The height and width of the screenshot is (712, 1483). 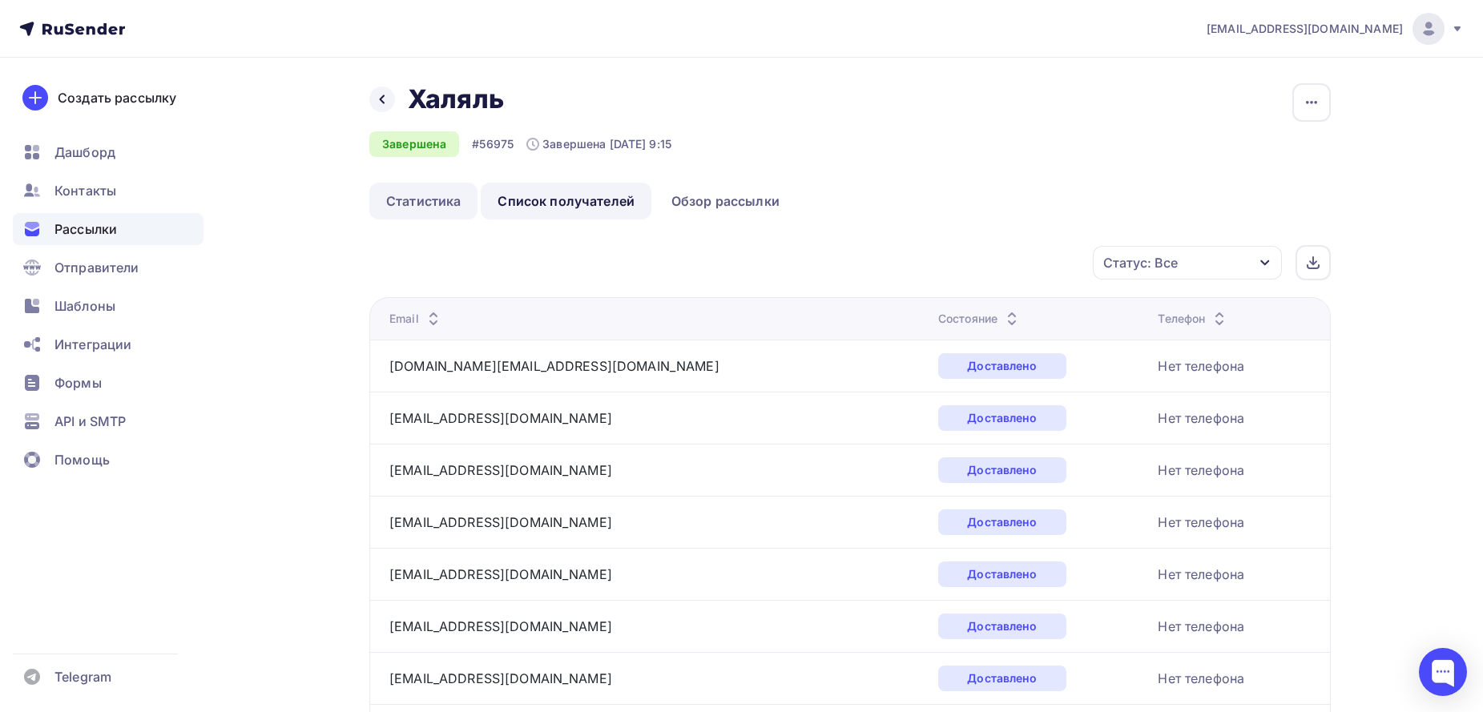 What do you see at coordinates (566, 201) in the screenshot?
I see `a: Список получателей` at bounding box center [566, 201].